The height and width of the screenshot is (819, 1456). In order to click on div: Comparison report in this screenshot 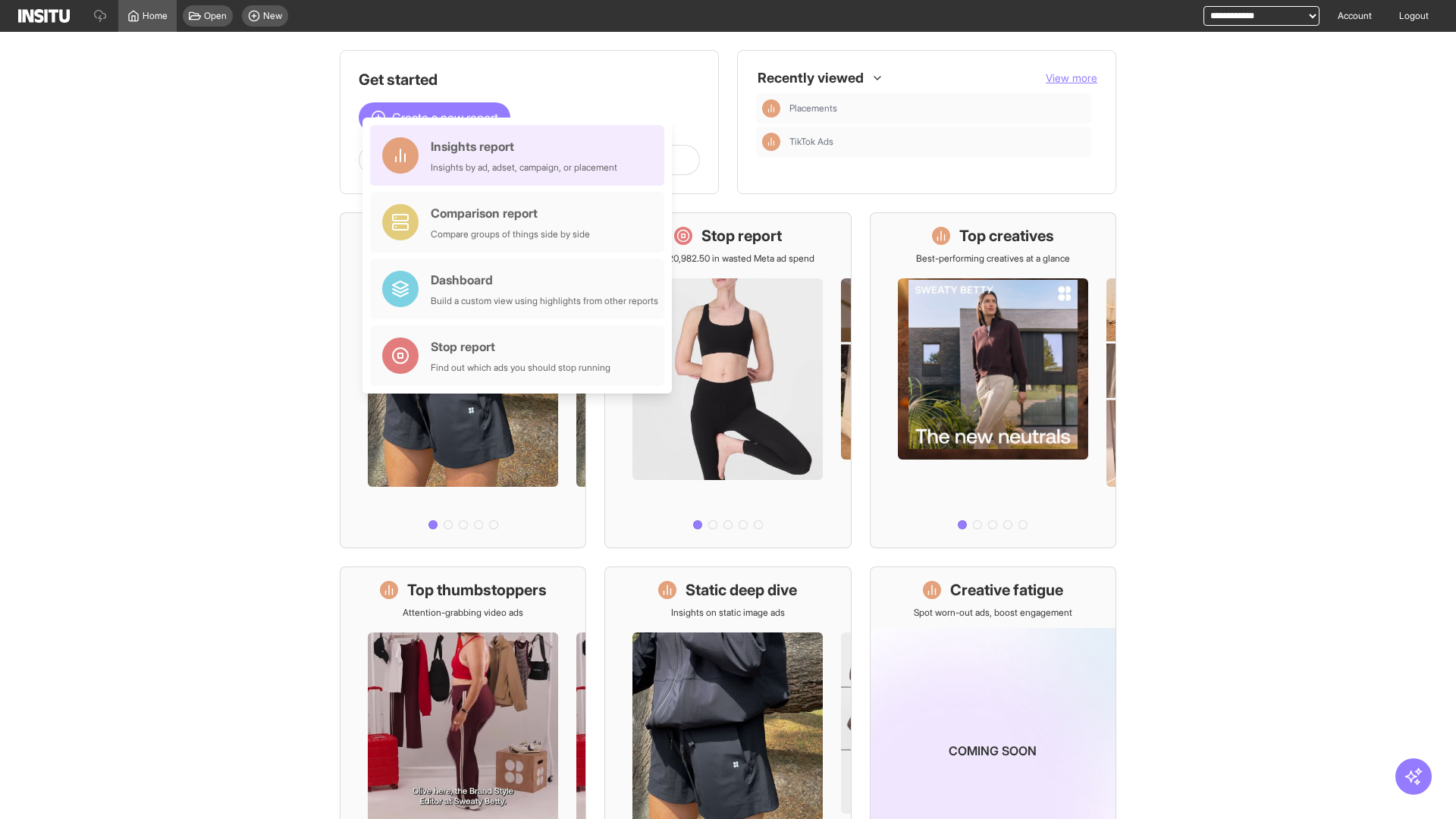, I will do `click(510, 213)`.